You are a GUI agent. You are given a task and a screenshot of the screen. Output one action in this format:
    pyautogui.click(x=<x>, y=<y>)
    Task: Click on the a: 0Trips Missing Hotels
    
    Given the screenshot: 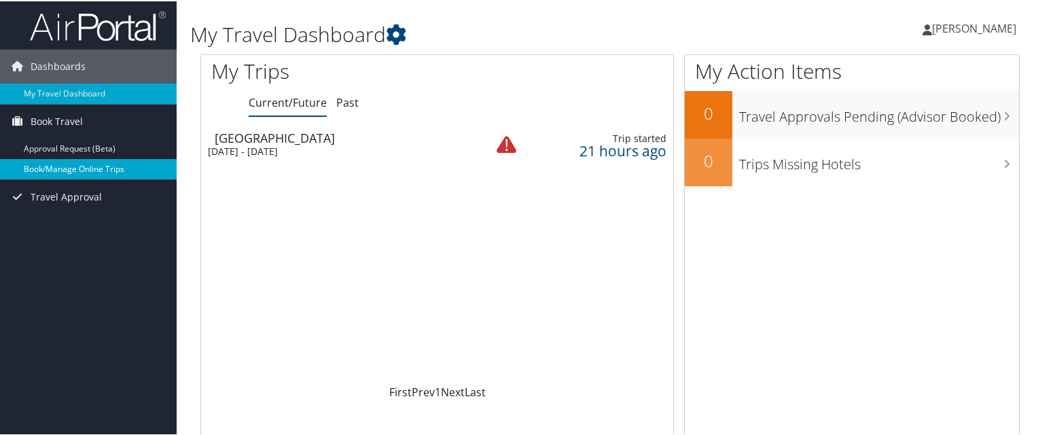 What is the action you would take?
    pyautogui.click(x=852, y=161)
    